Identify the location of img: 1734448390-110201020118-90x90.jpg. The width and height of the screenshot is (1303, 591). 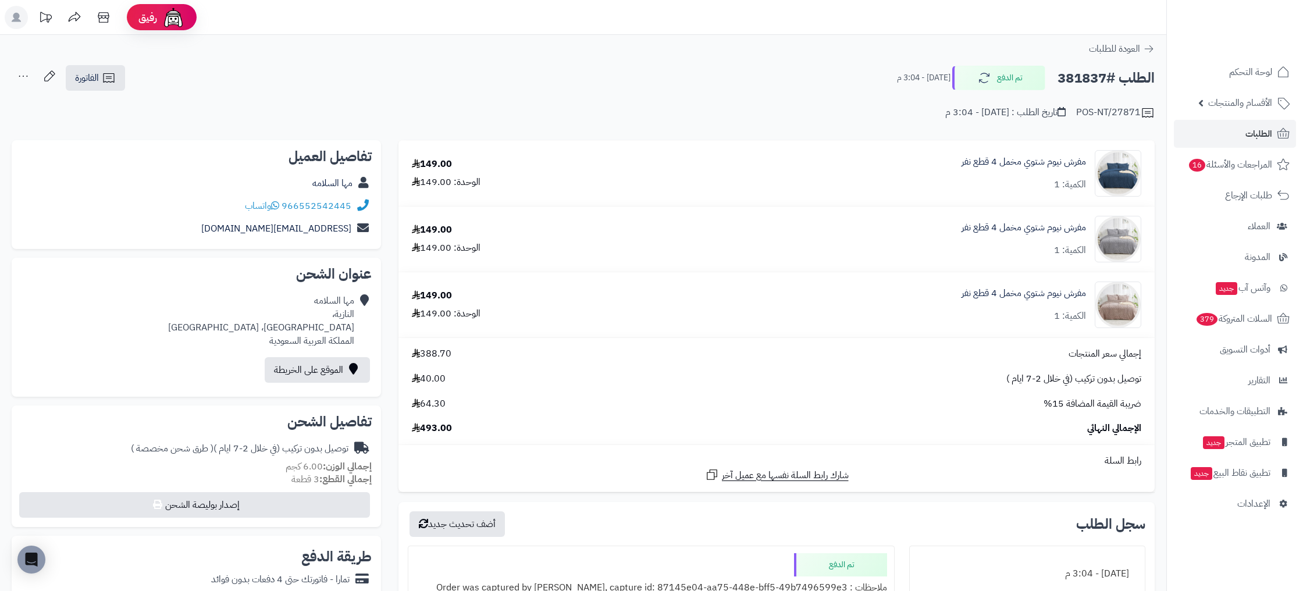
(1118, 239).